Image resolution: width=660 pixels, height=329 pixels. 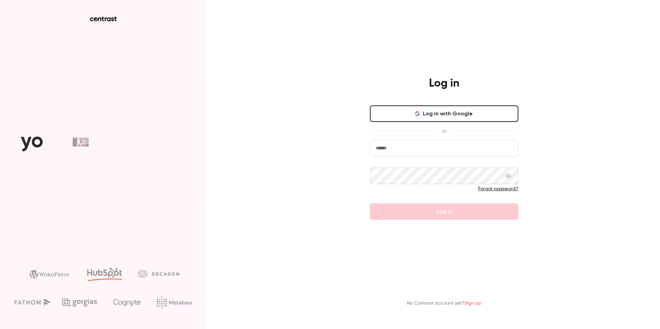 I want to click on img: decagon, so click(x=158, y=274).